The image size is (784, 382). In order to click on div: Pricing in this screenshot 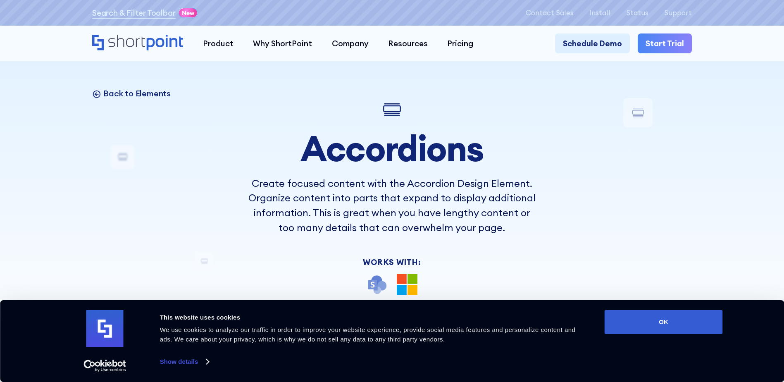, I will do `click(460, 43)`.